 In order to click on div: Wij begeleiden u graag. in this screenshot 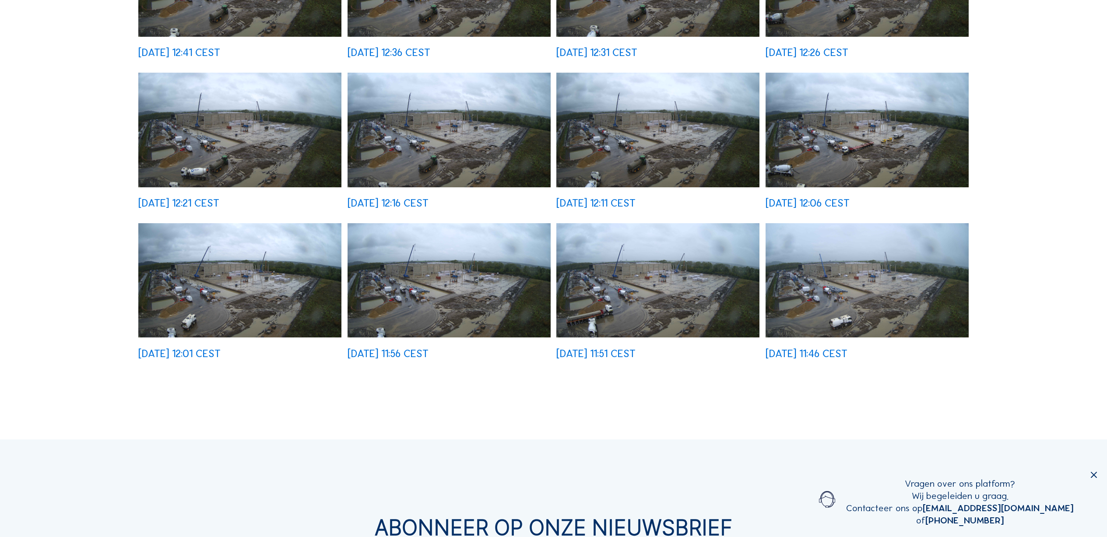, I will do `click(960, 496)`.